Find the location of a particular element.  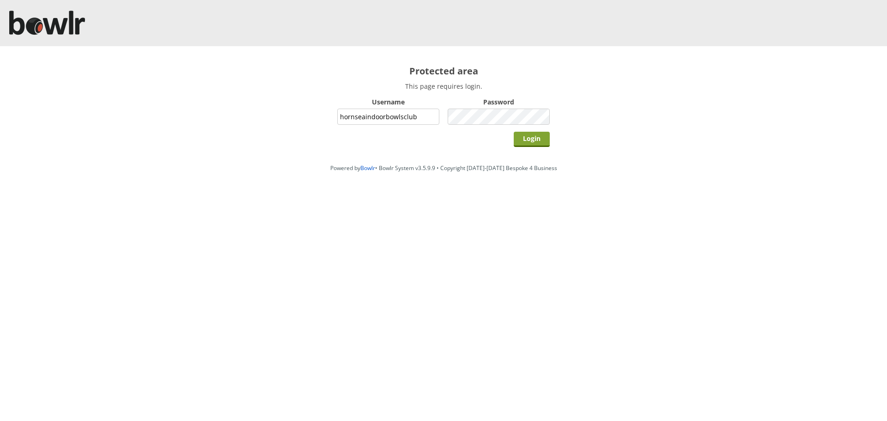

input: Login is located at coordinates (532, 139).